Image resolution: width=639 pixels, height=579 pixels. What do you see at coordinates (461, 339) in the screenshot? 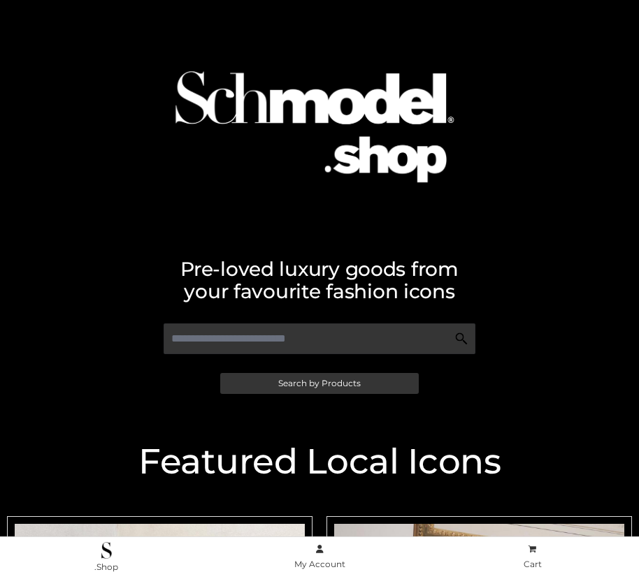
I see `img: Search Icon` at bounding box center [461, 339].